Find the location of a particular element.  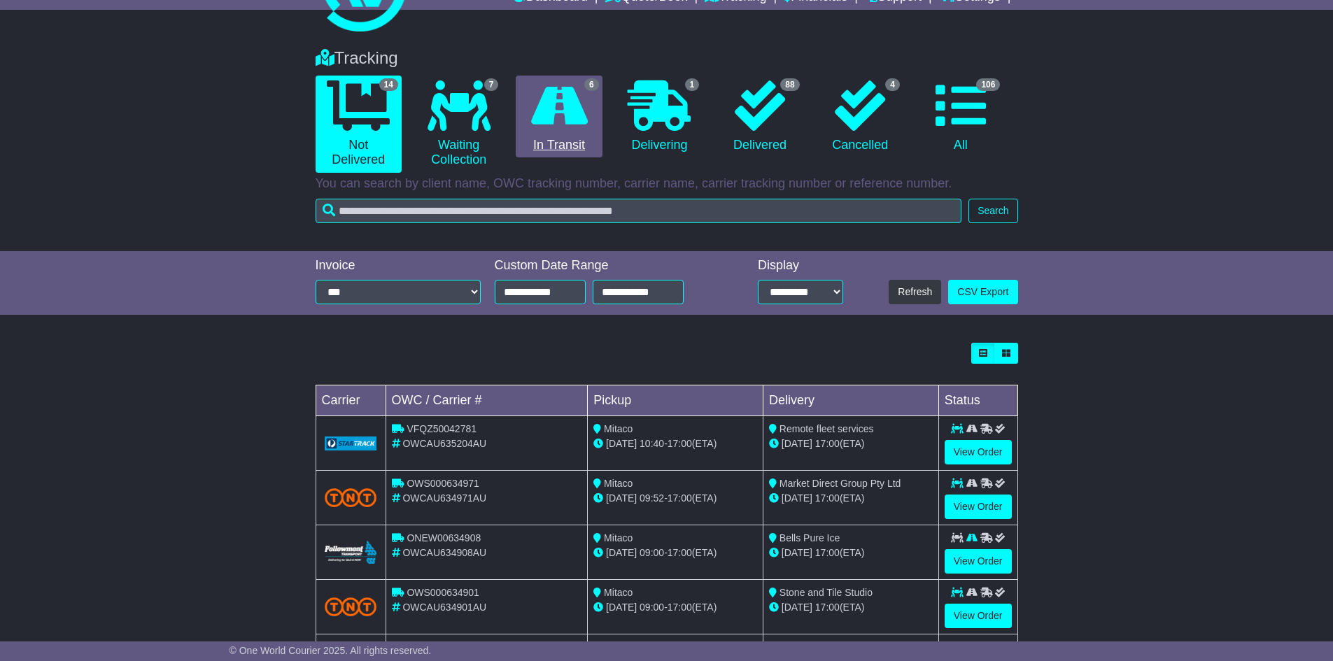

span: Market Direct Group Pty Ltd is located at coordinates (840, 483).